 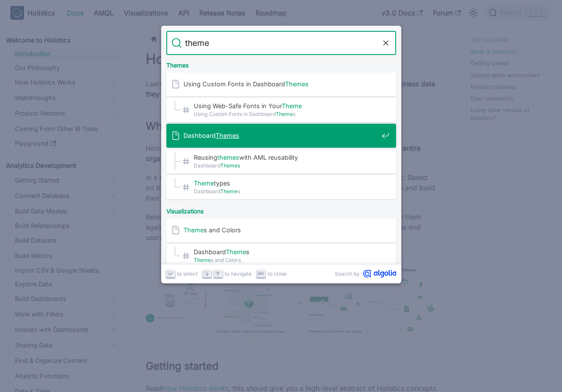 What do you see at coordinates (286, 157) in the screenshot?
I see `span: Reusing with AML reusability​` at bounding box center [286, 157].